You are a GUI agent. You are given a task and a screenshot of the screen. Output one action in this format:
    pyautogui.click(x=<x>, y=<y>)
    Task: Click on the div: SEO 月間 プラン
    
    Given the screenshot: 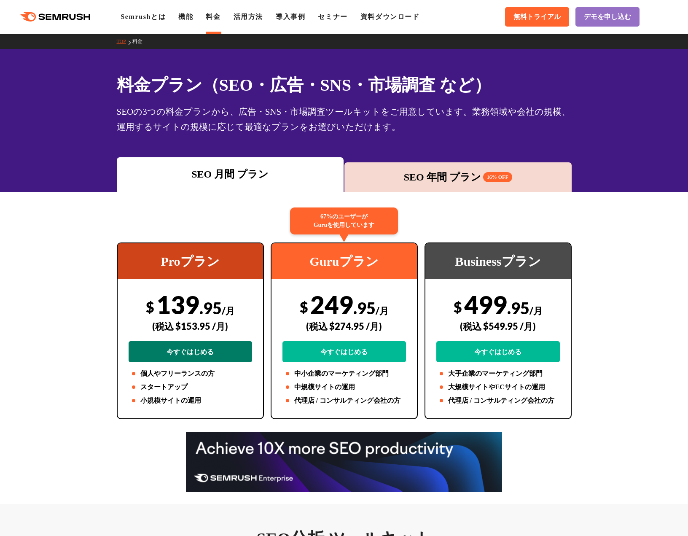 What is the action you would take?
    pyautogui.click(x=230, y=174)
    